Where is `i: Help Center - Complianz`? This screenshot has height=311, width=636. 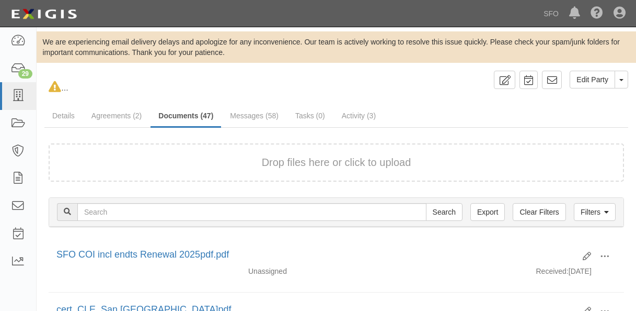 i: Help Center - Complianz is located at coordinates (597, 14).